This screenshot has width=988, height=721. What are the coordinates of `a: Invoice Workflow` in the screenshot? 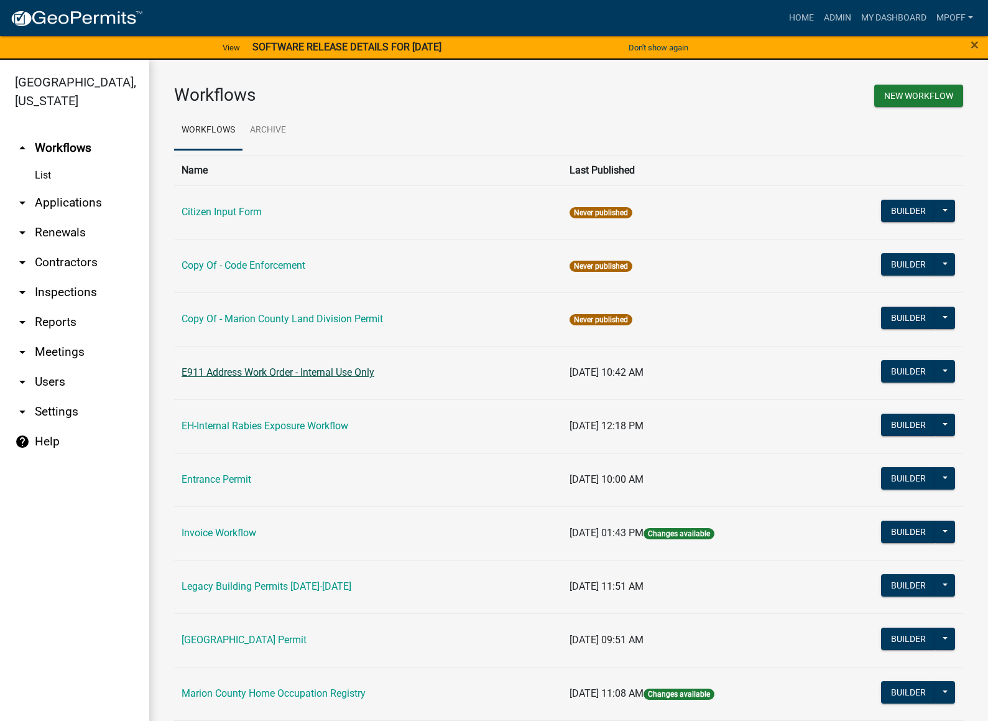 It's located at (219, 532).